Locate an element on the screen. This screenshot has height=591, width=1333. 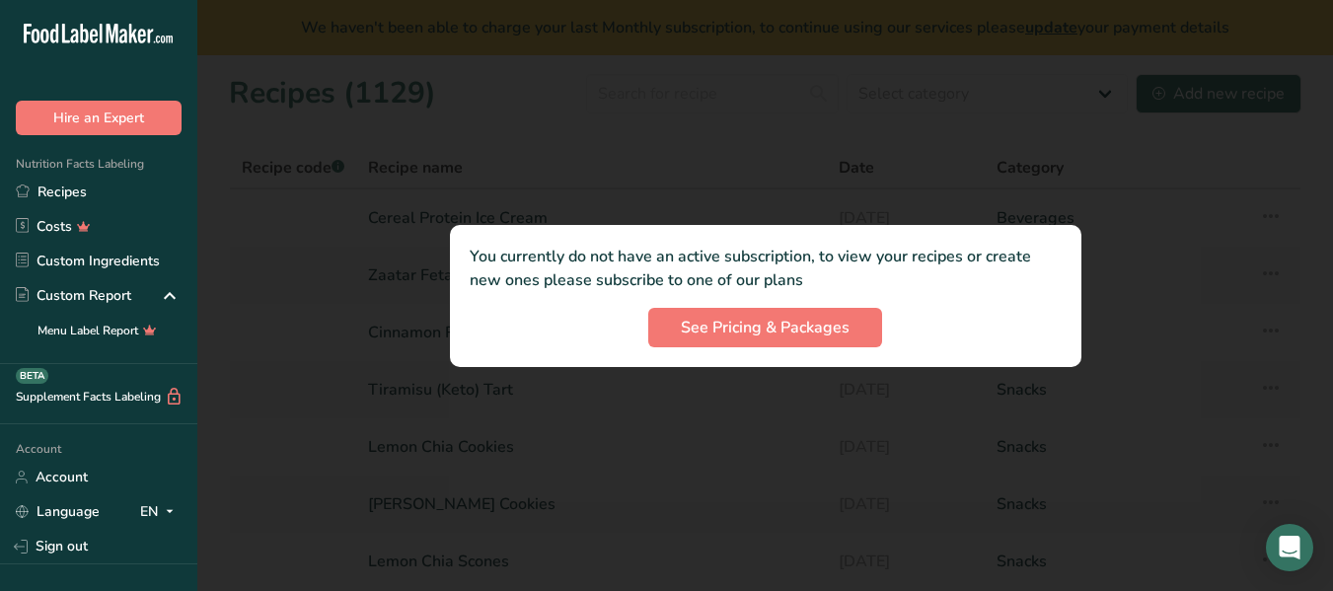
span: See Pricing & Packages is located at coordinates (765, 328).